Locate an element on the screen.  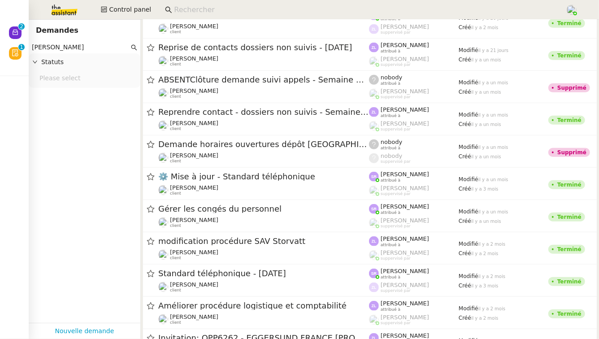
button: Control panel is located at coordinates (126, 10).